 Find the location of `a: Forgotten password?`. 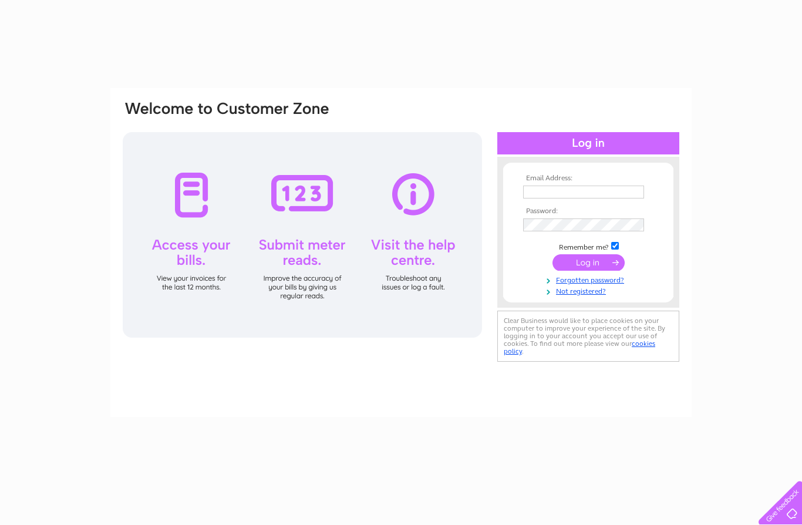

a: Forgotten password? is located at coordinates (589, 279).